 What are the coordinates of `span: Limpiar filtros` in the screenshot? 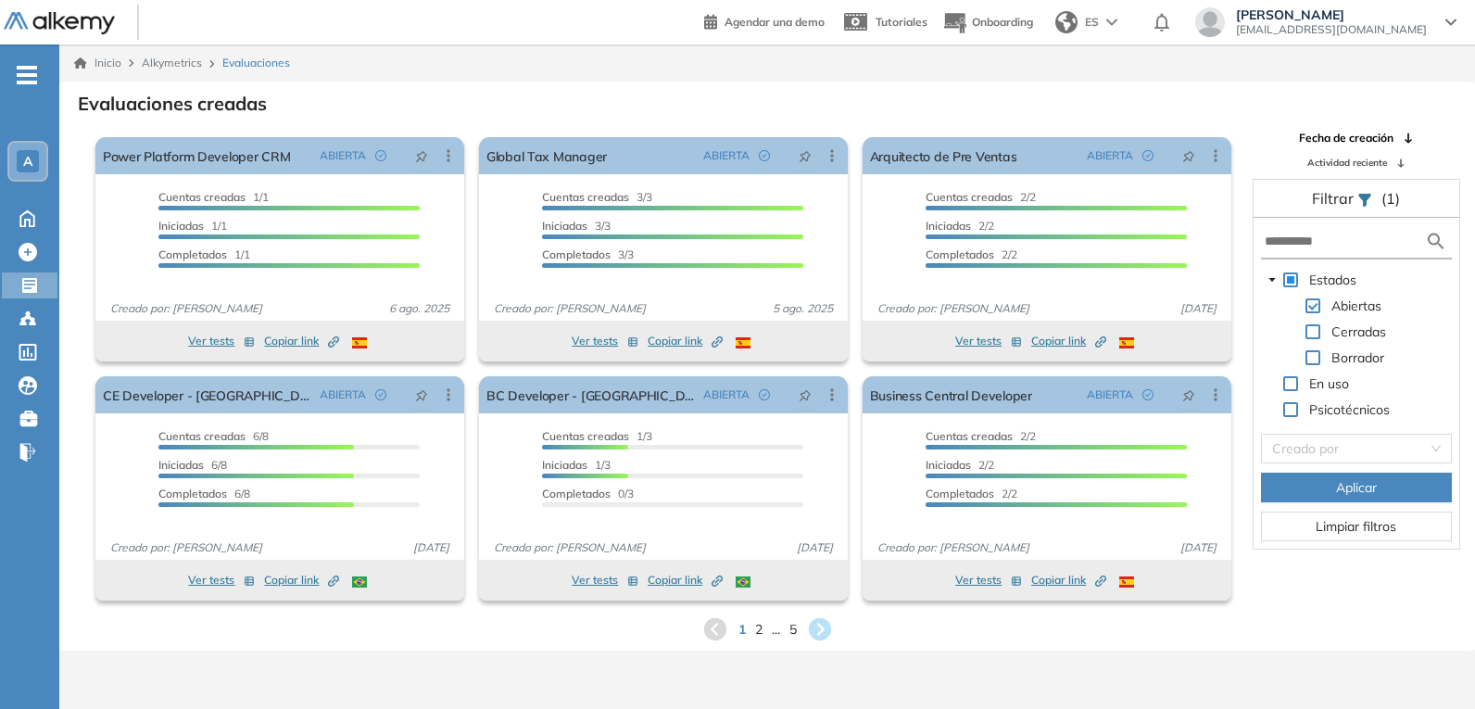 It's located at (1356, 526).